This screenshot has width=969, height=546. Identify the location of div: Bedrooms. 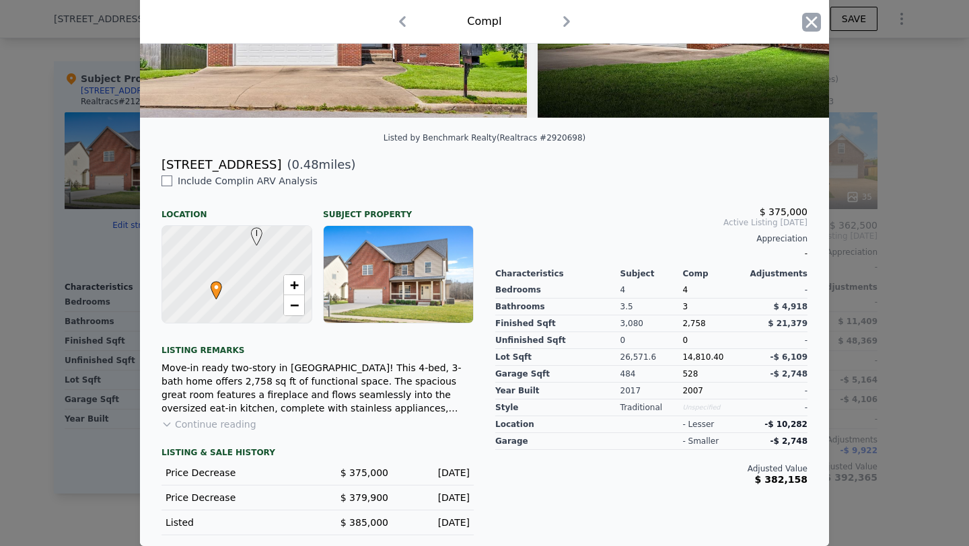
(558, 290).